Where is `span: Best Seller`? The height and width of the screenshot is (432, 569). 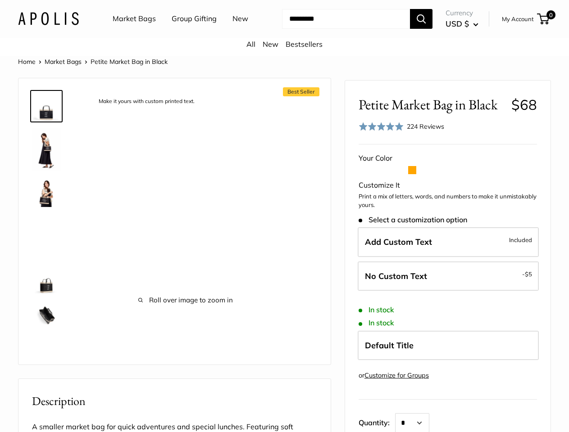 span: Best Seller is located at coordinates (301, 92).